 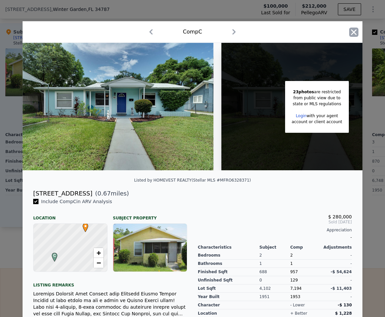 What do you see at coordinates (304, 92) in the screenshot?
I see `span: 23 photos` at bounding box center [304, 92].